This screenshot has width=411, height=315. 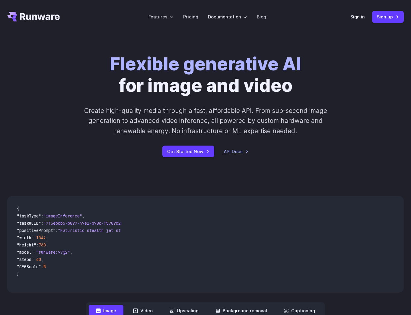 What do you see at coordinates (205, 64) in the screenshot?
I see `strong: Flexible generative AI` at bounding box center [205, 64].